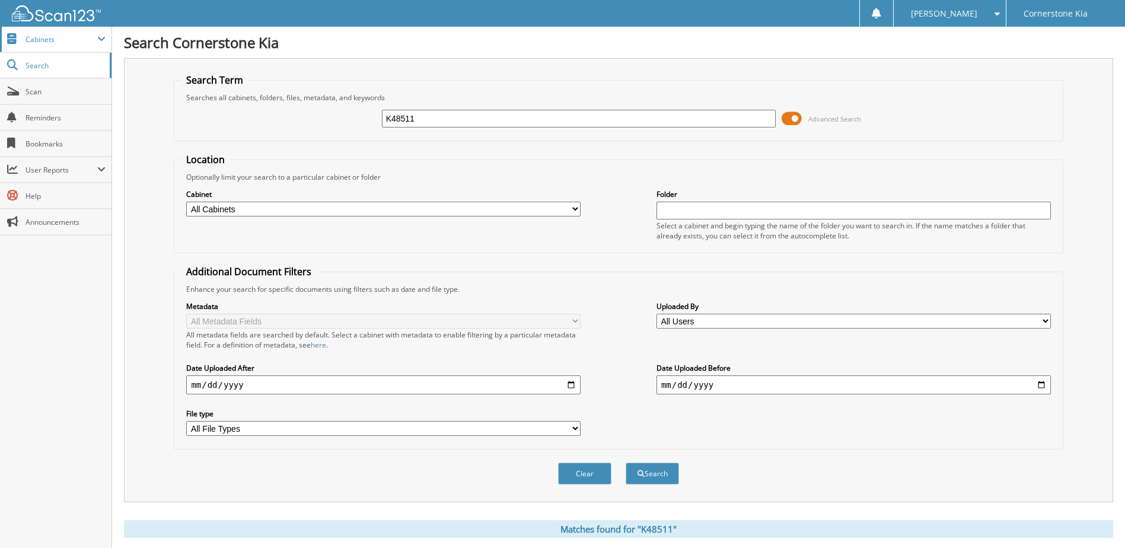  What do you see at coordinates (383, 194) in the screenshot?
I see `label: Cabinet` at bounding box center [383, 194].